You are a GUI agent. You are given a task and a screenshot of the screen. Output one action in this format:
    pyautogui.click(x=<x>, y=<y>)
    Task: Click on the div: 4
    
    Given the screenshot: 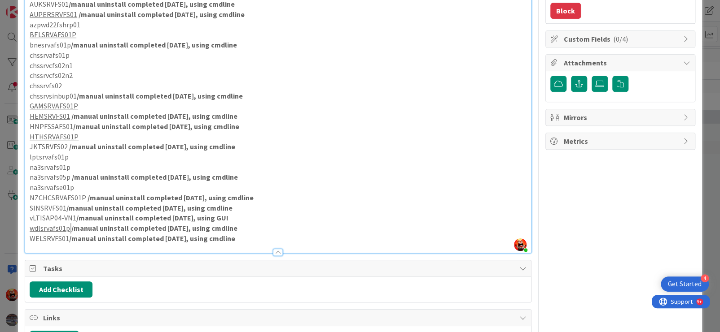 What is the action you would take?
    pyautogui.click(x=704, y=279)
    